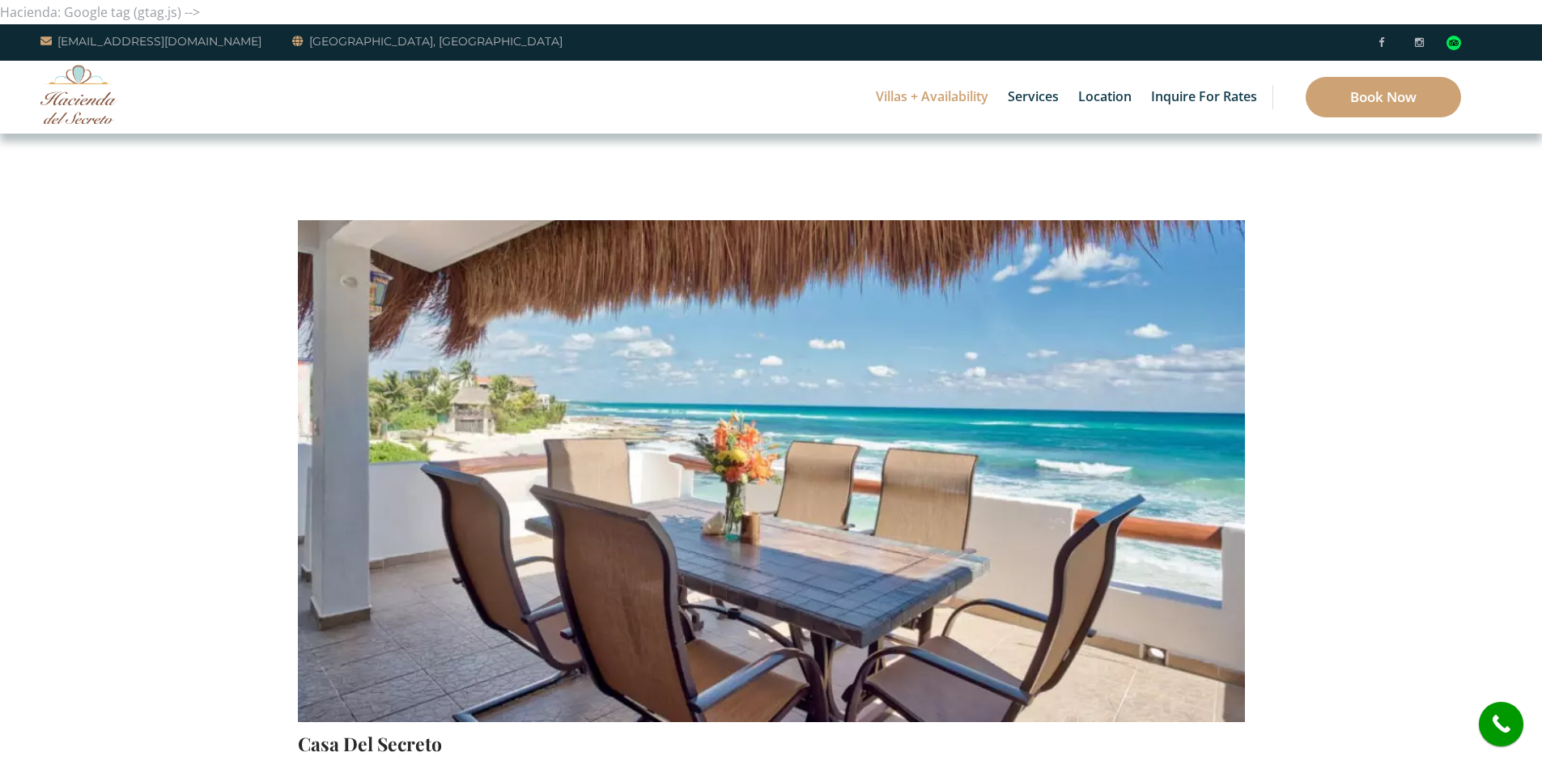 The image size is (1542, 765). What do you see at coordinates (771, 410) in the screenshot?
I see `img: IMG_2575-2-1024x682-1-1000x667.jpg.webp` at bounding box center [771, 410].